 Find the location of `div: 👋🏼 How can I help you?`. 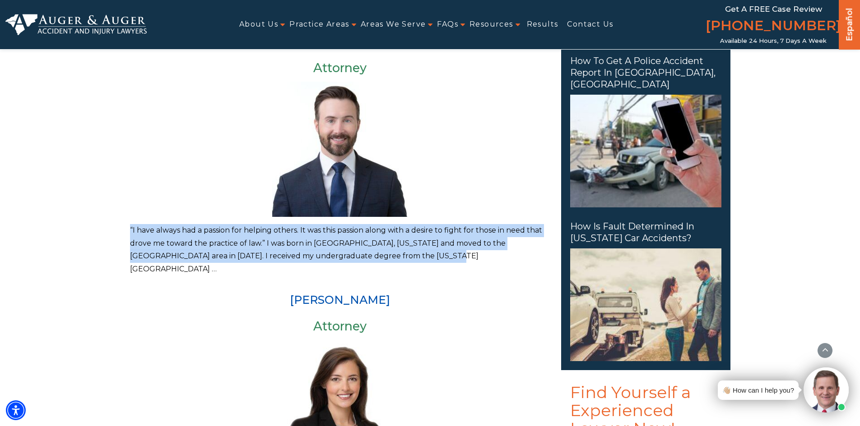

div: 👋🏼 How can I help you? is located at coordinates (758, 390).